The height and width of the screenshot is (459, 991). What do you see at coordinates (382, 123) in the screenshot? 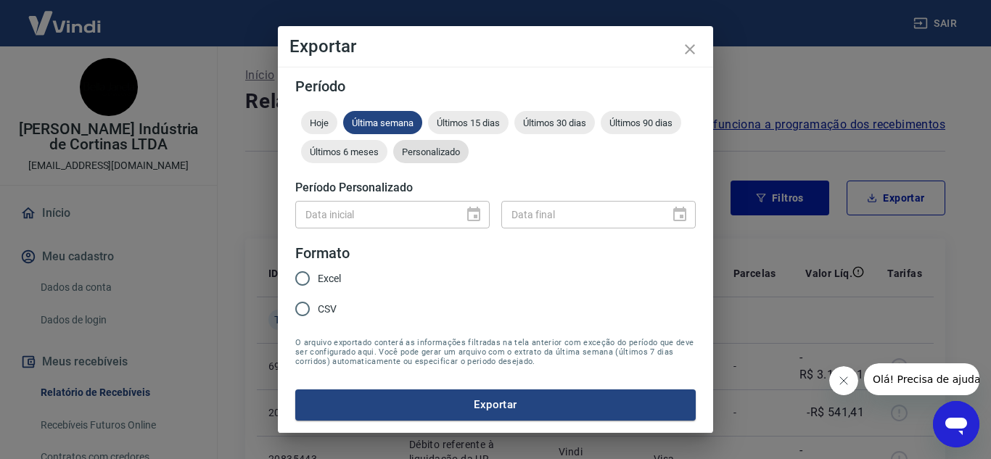
I see `div: Última semana` at bounding box center [382, 123].